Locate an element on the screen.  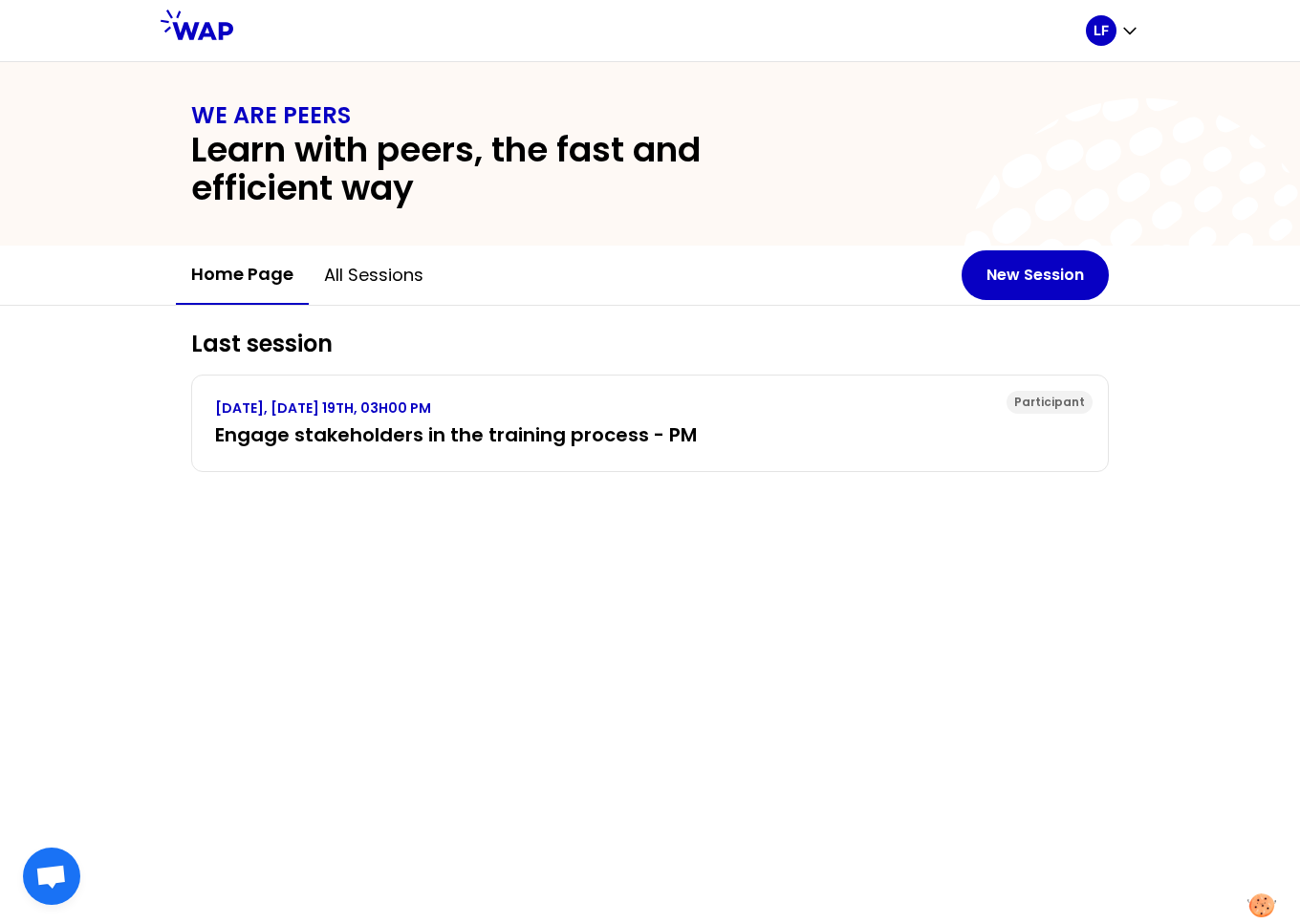
button: New Session is located at coordinates (1035, 276).